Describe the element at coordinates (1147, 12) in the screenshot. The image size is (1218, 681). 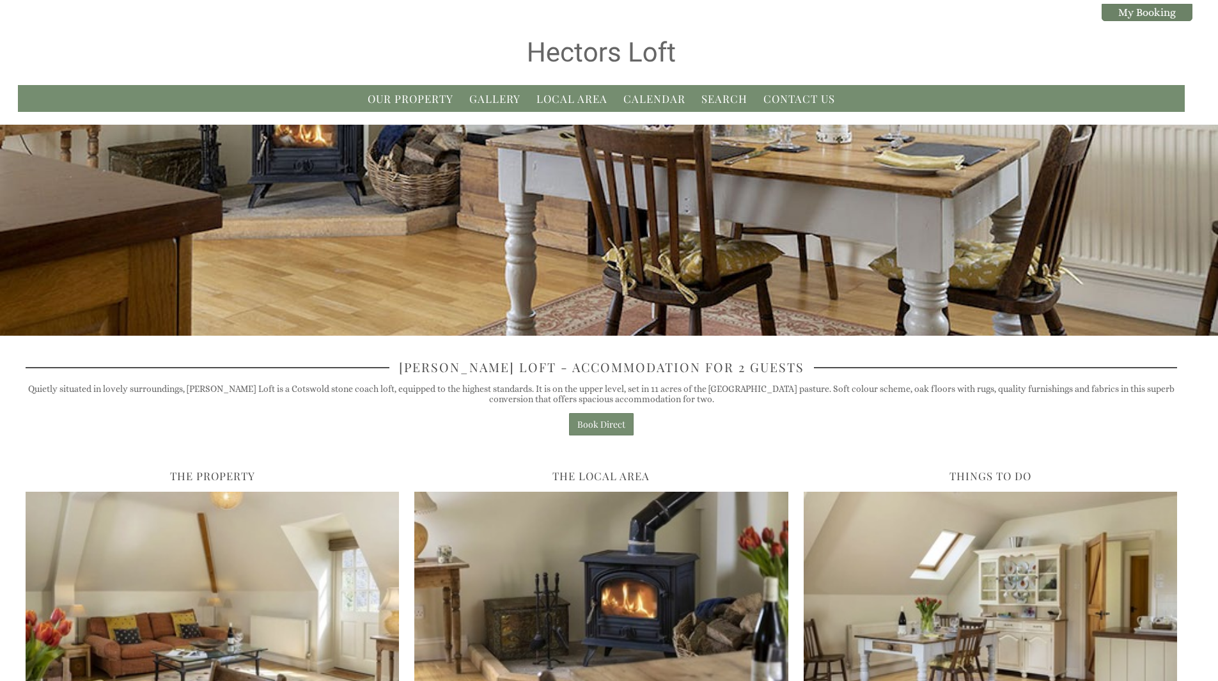
I see `a: My Booking` at that location.